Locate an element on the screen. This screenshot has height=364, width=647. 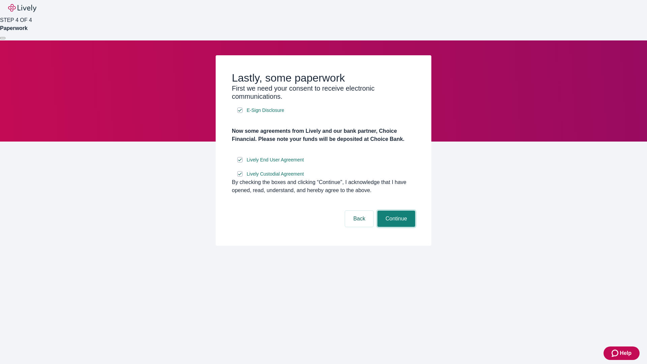
span: Lively End User Agreement is located at coordinates (275, 160).